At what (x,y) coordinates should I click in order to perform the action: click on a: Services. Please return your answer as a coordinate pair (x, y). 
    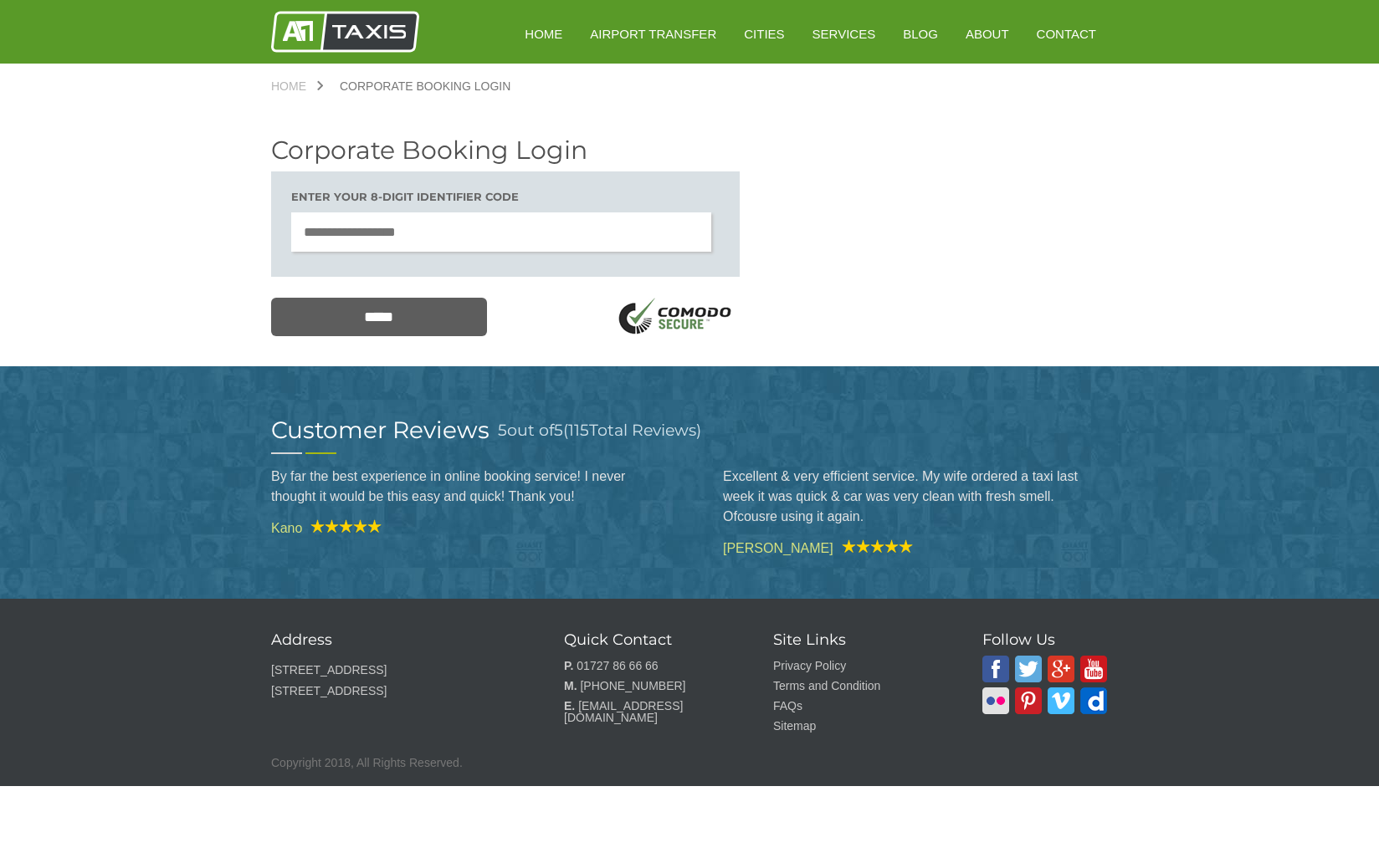
    Looking at the image, I should click on (844, 34).